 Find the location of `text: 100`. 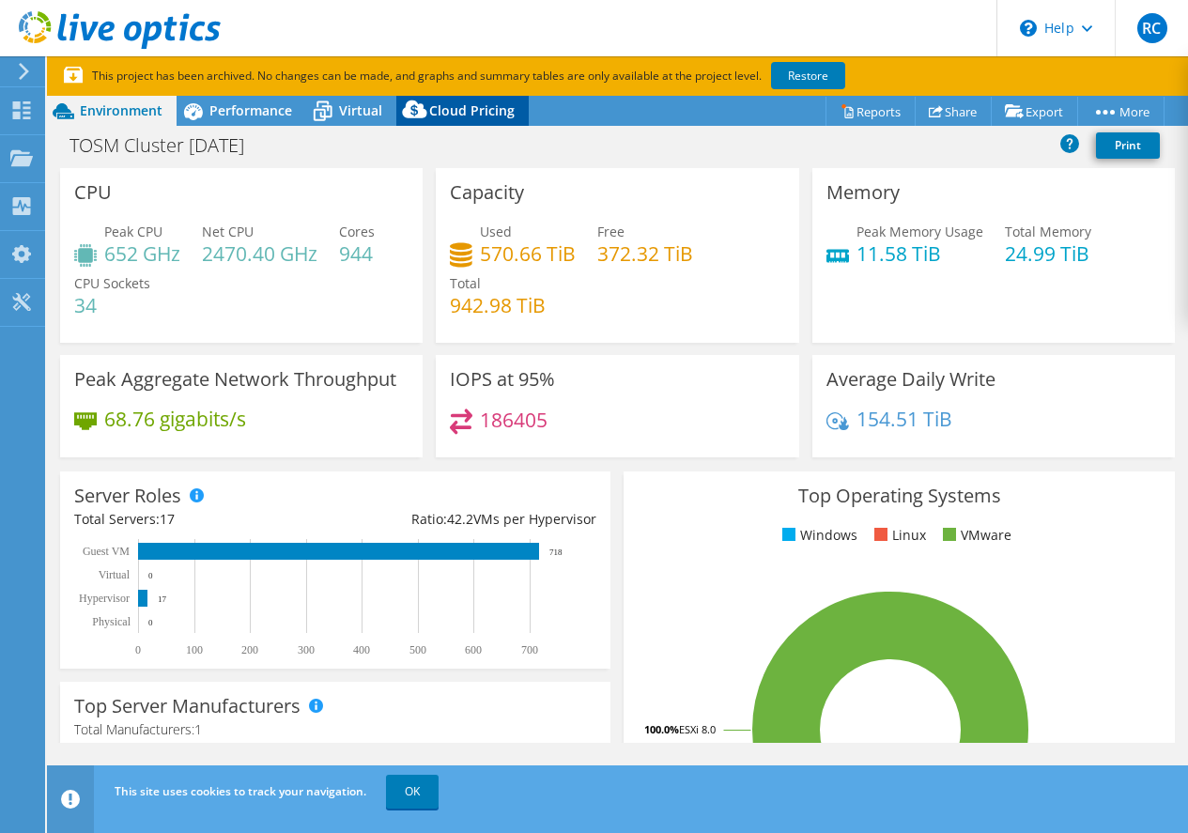

text: 100 is located at coordinates (194, 650).